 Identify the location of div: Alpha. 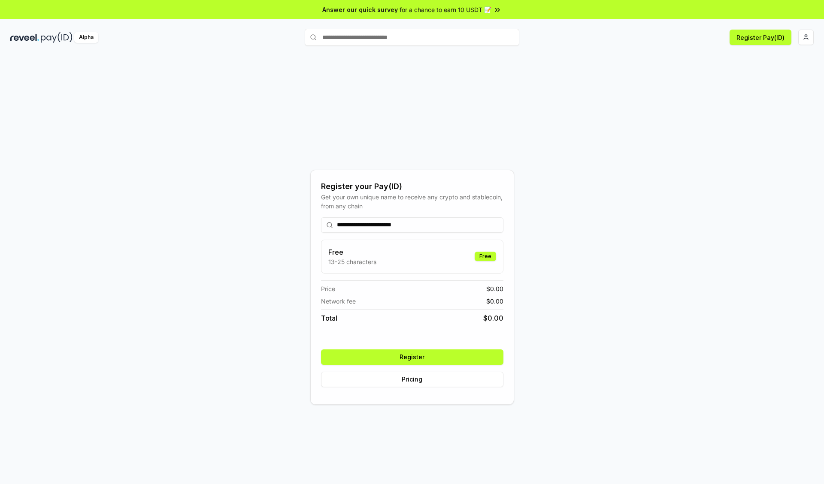
(86, 37).